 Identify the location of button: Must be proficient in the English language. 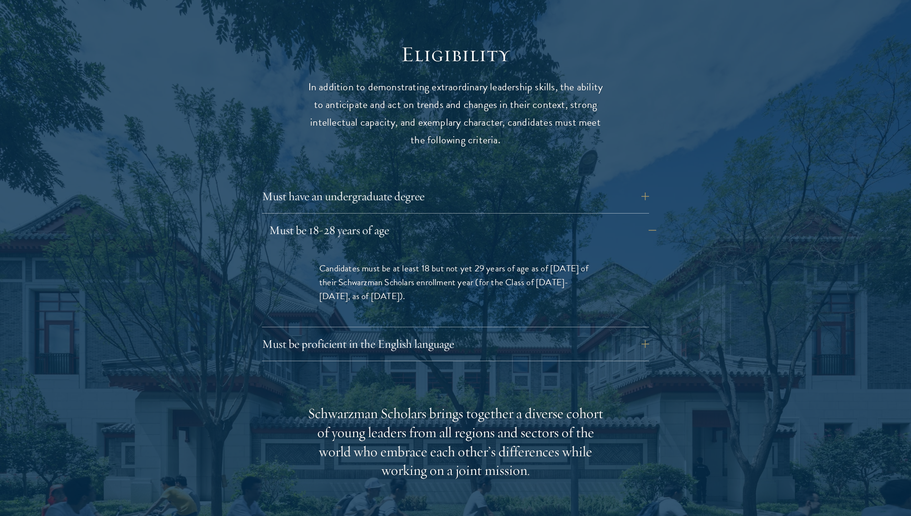
(455, 344).